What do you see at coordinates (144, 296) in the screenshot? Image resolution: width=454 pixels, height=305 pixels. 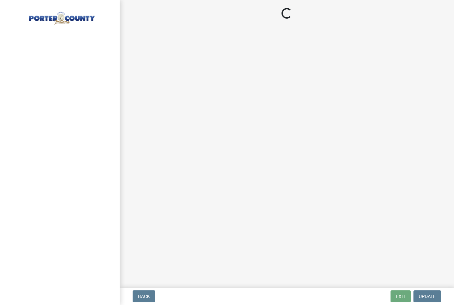 I see `button: Back` at bounding box center [144, 296].